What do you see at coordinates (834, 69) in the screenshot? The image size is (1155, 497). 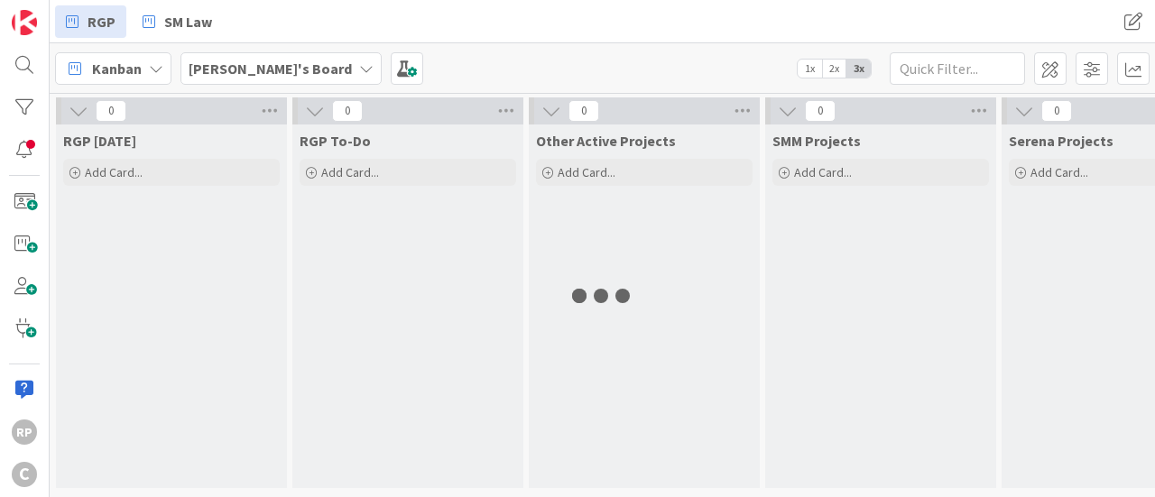 I see `span: 2x` at bounding box center [834, 69].